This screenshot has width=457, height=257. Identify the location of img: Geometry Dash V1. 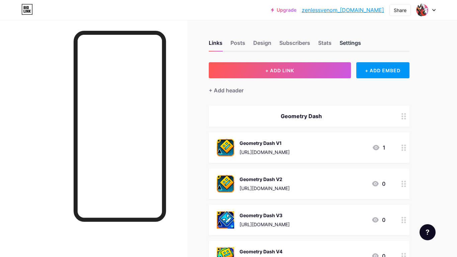
(225, 147).